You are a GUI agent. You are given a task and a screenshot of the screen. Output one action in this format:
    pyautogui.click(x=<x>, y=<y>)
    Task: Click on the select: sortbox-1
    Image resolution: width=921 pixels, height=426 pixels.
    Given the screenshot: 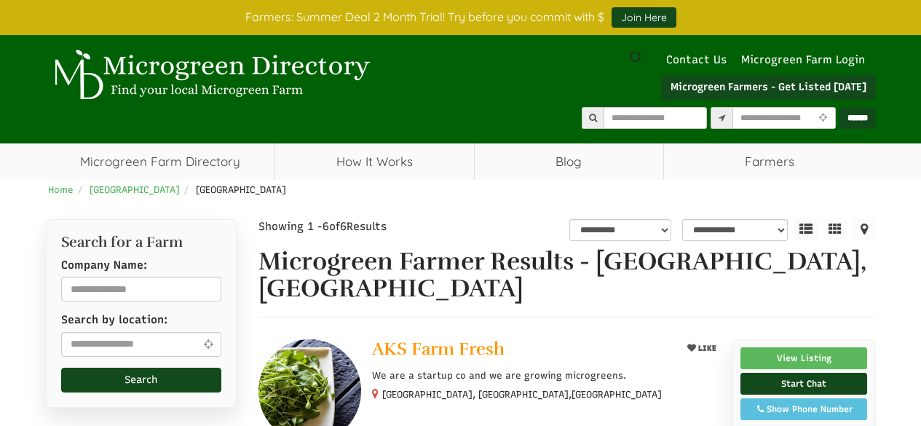 What is the action you would take?
    pyautogui.click(x=735, y=230)
    